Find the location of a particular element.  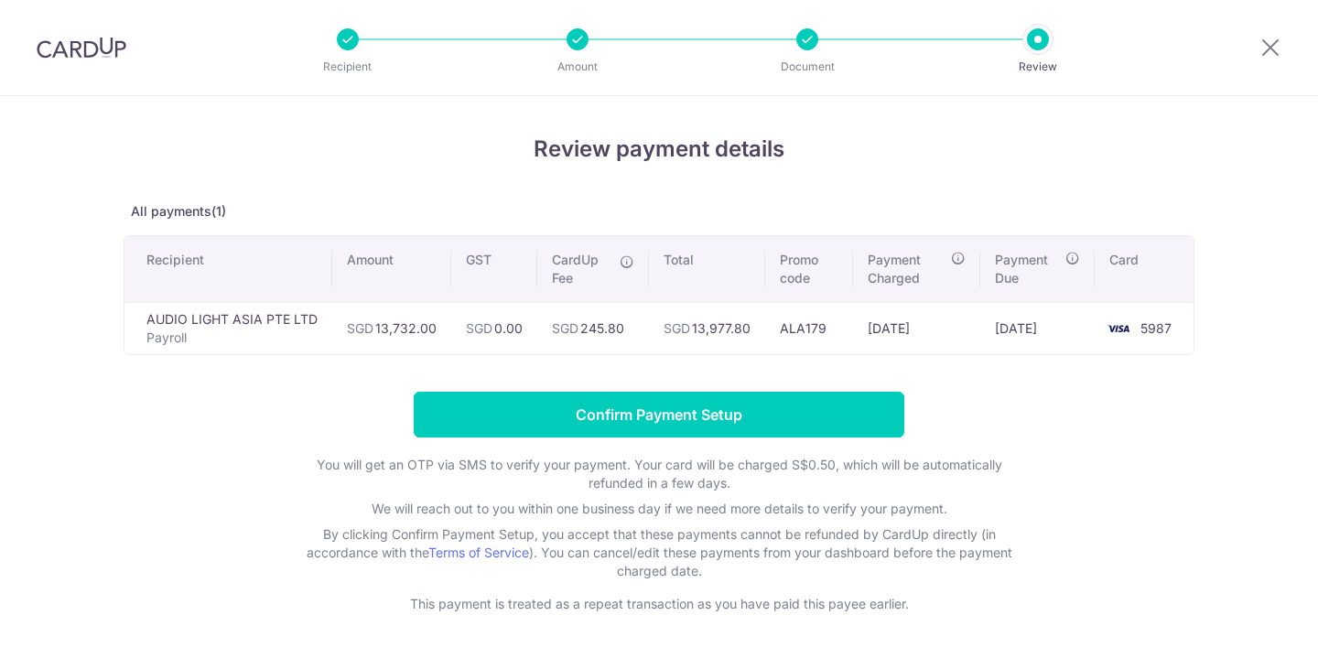

th: Recipient is located at coordinates (228, 269).